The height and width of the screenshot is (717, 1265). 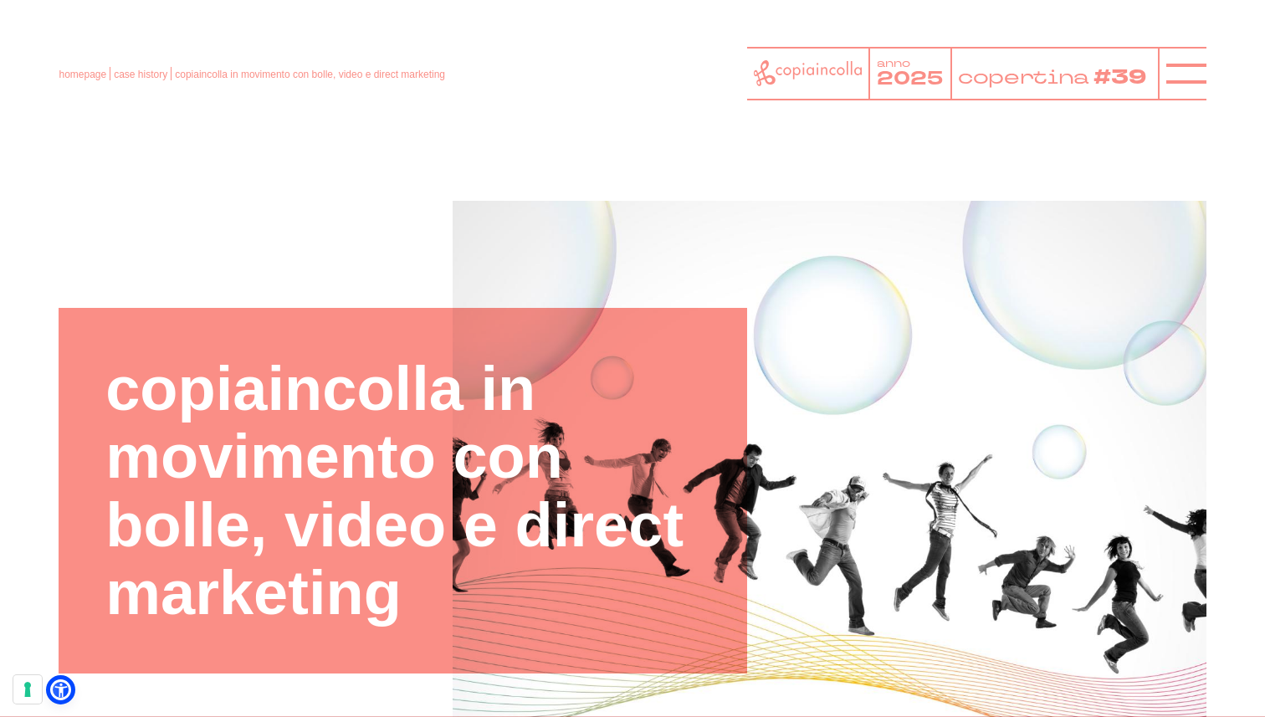 What do you see at coordinates (60, 690) in the screenshot?
I see `a: Open Accessibility Menu` at bounding box center [60, 690].